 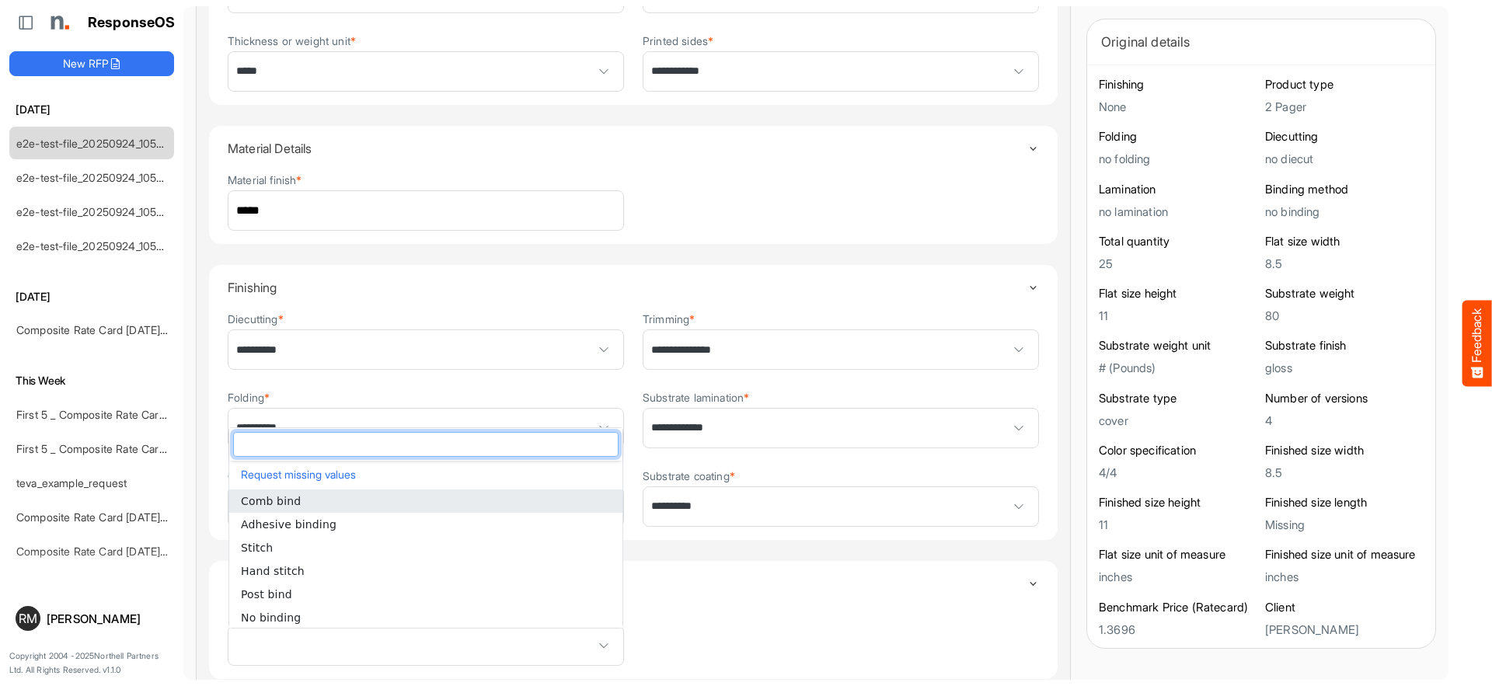 What do you see at coordinates (58, 23) in the screenshot?
I see `img: Northell` at bounding box center [58, 23].